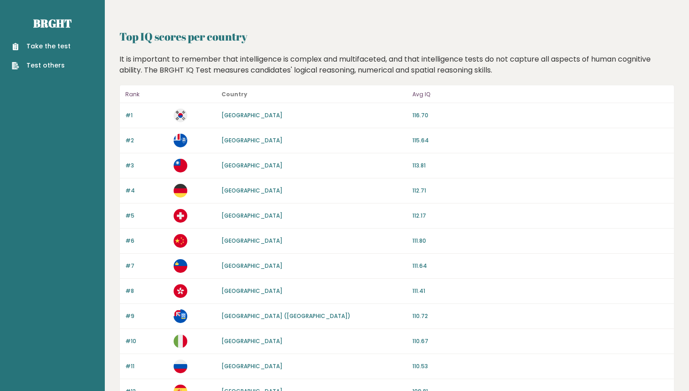 The width and height of the screenshot is (689, 391). I want to click on img: ru.svg, so click(181, 366).